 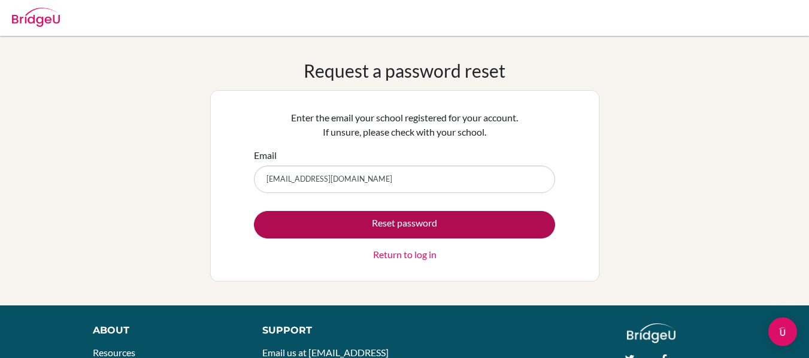 I want to click on a: Return to log in, so click(x=405, y=255).